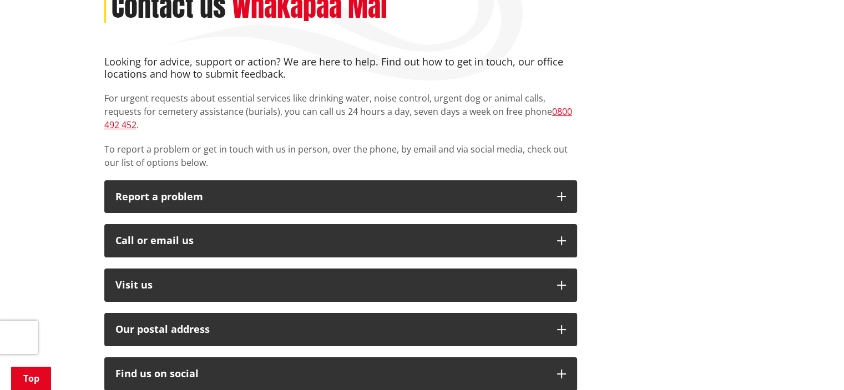 The height and width of the screenshot is (390, 844). I want to click on button: Our postal address, so click(341, 330).